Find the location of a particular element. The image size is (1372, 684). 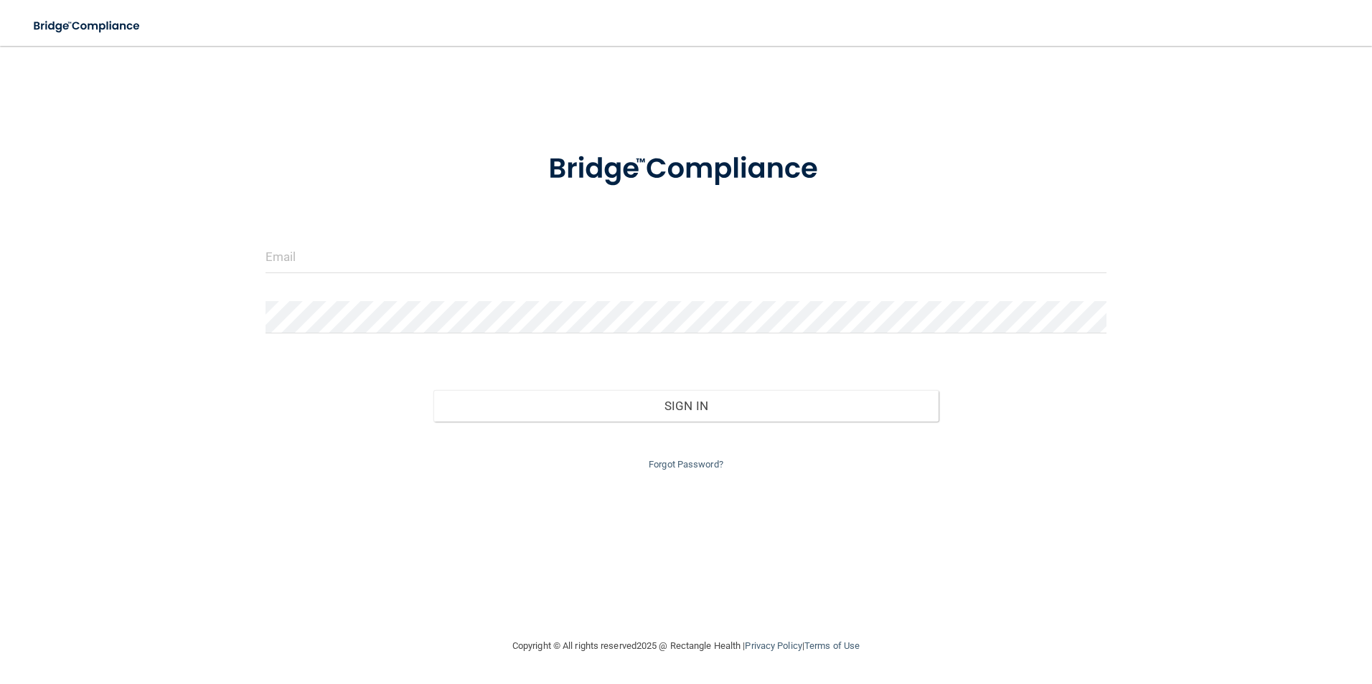

button: Sign In is located at coordinates (686, 406).